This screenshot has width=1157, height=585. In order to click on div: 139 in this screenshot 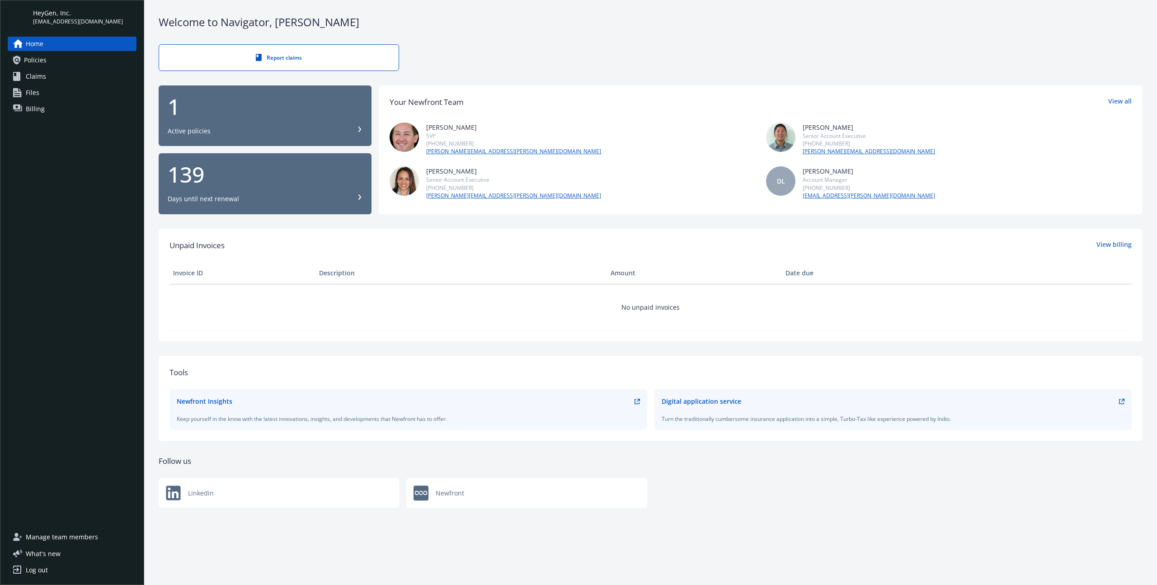, I will do `click(265, 174)`.